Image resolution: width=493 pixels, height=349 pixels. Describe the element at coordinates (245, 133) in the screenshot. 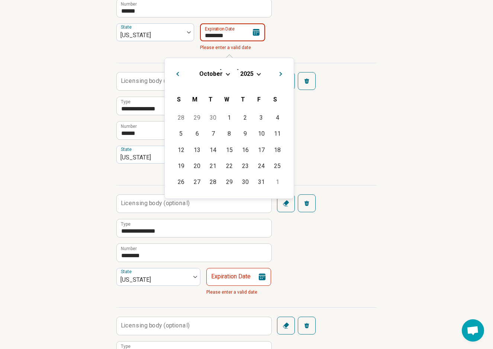

I see `div: Choose Thursday, October 9th, 2025` at that location.